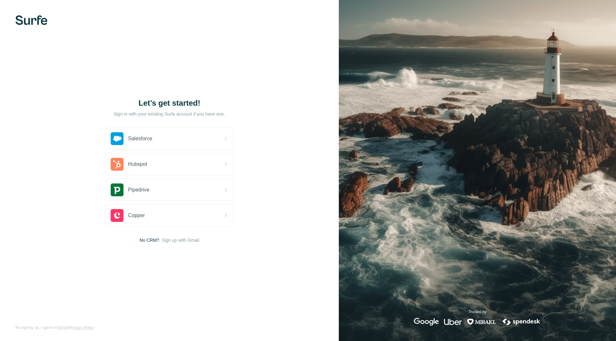 This screenshot has height=341, width=616. I want to click on a: Terms, so click(62, 328).